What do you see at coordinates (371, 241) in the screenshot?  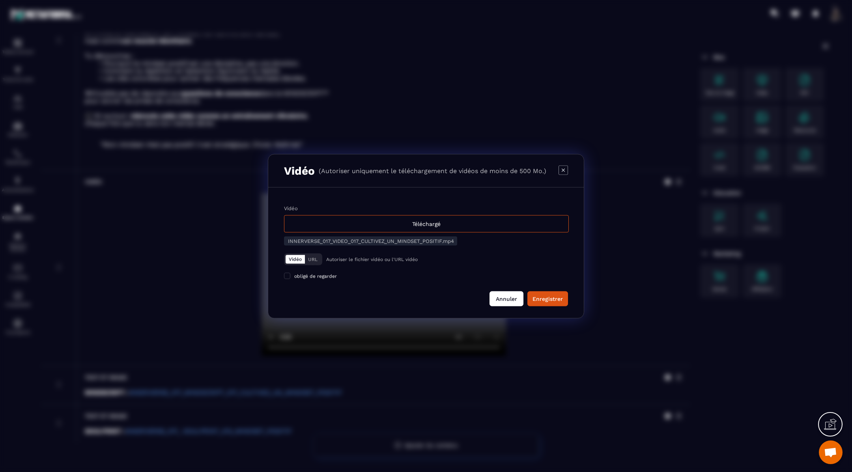 I see `span: INNERVERSE_017_VIDEO_017_CULTIVEZ_UN_MINDSET_POSITIF.mp4` at bounding box center [371, 241].